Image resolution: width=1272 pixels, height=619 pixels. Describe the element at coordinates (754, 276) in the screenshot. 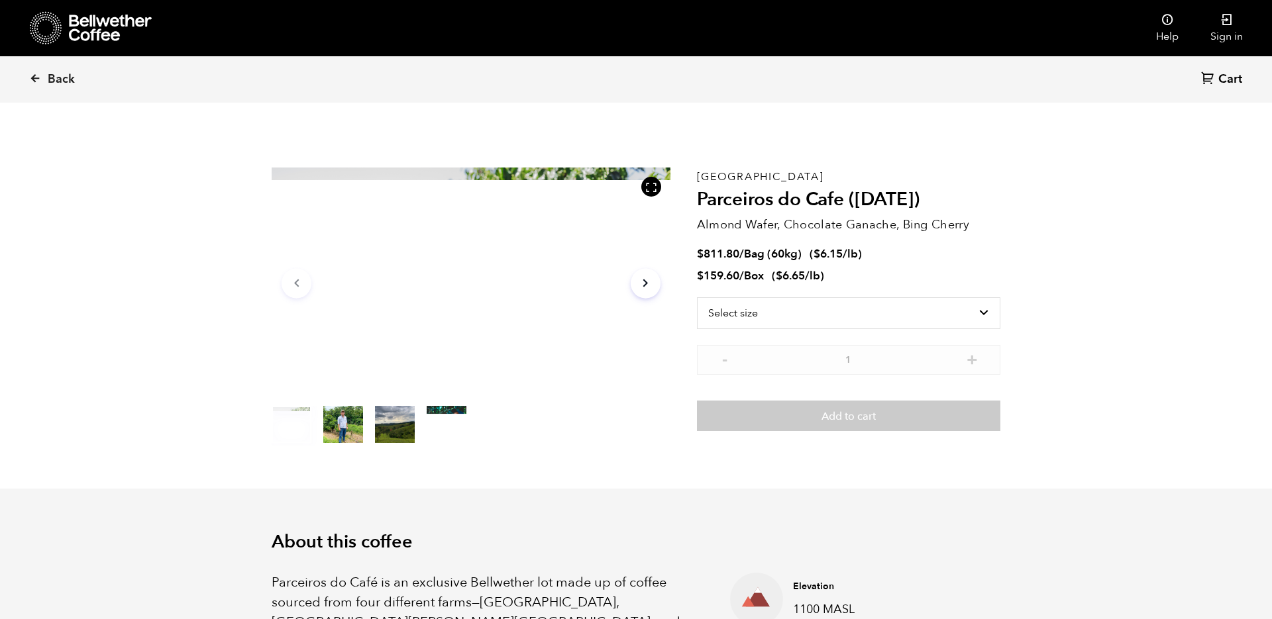

I see `span: Box` at that location.